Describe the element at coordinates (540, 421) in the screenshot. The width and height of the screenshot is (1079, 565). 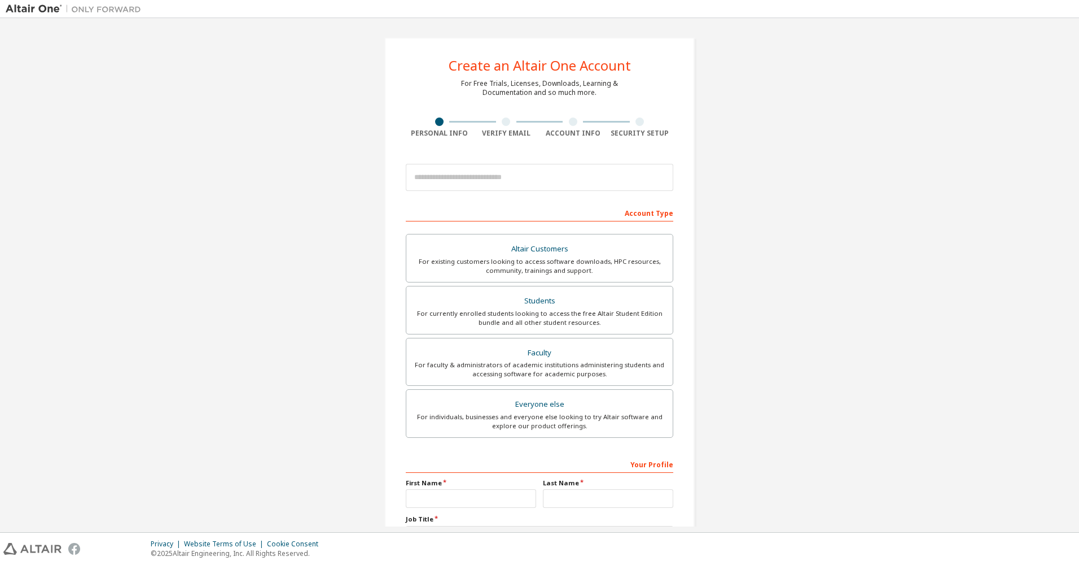
I see `div: For individuals, businesses and everyone else looking to try Altair software and explore our prod...` at that location.